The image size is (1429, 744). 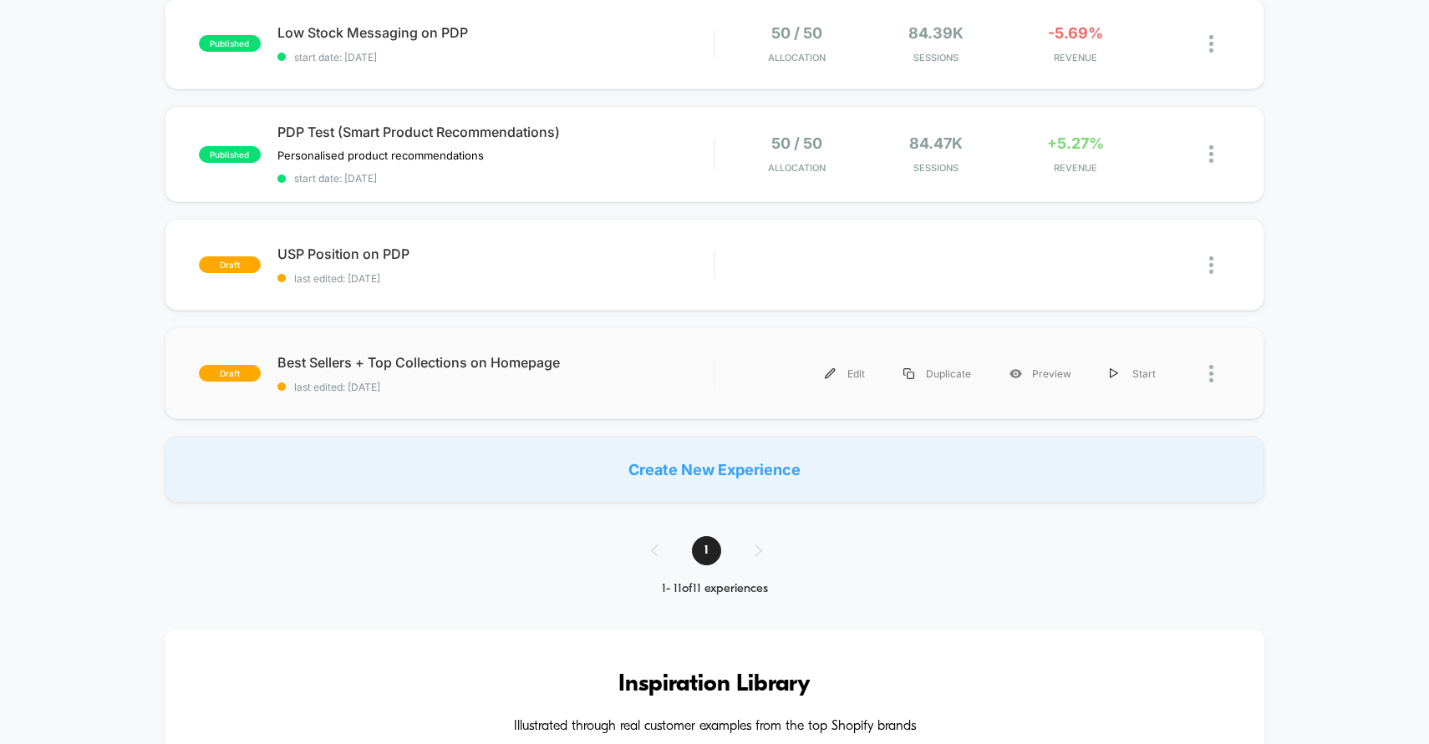 What do you see at coordinates (714, 589) in the screenshot?
I see `div: 1 - 11 of 11 experiences` at bounding box center [714, 589].